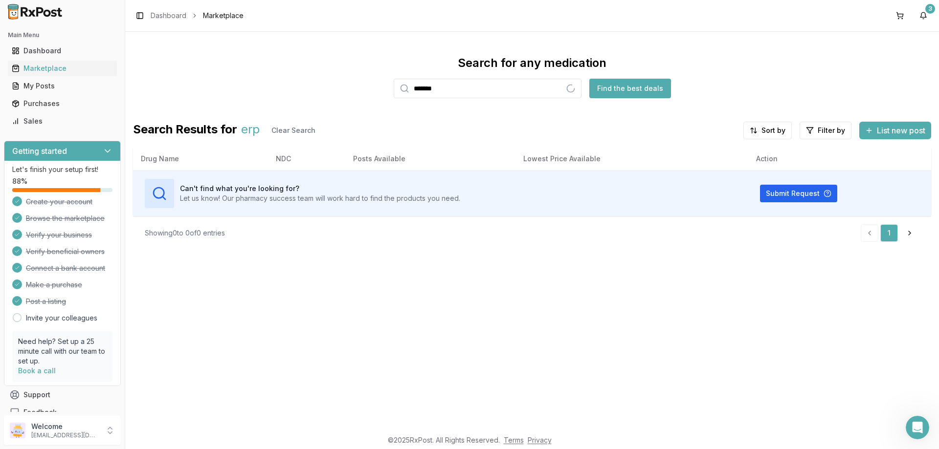 The image size is (939, 449). What do you see at coordinates (62, 318) in the screenshot?
I see `a: Invite your colleagues` at bounding box center [62, 318].